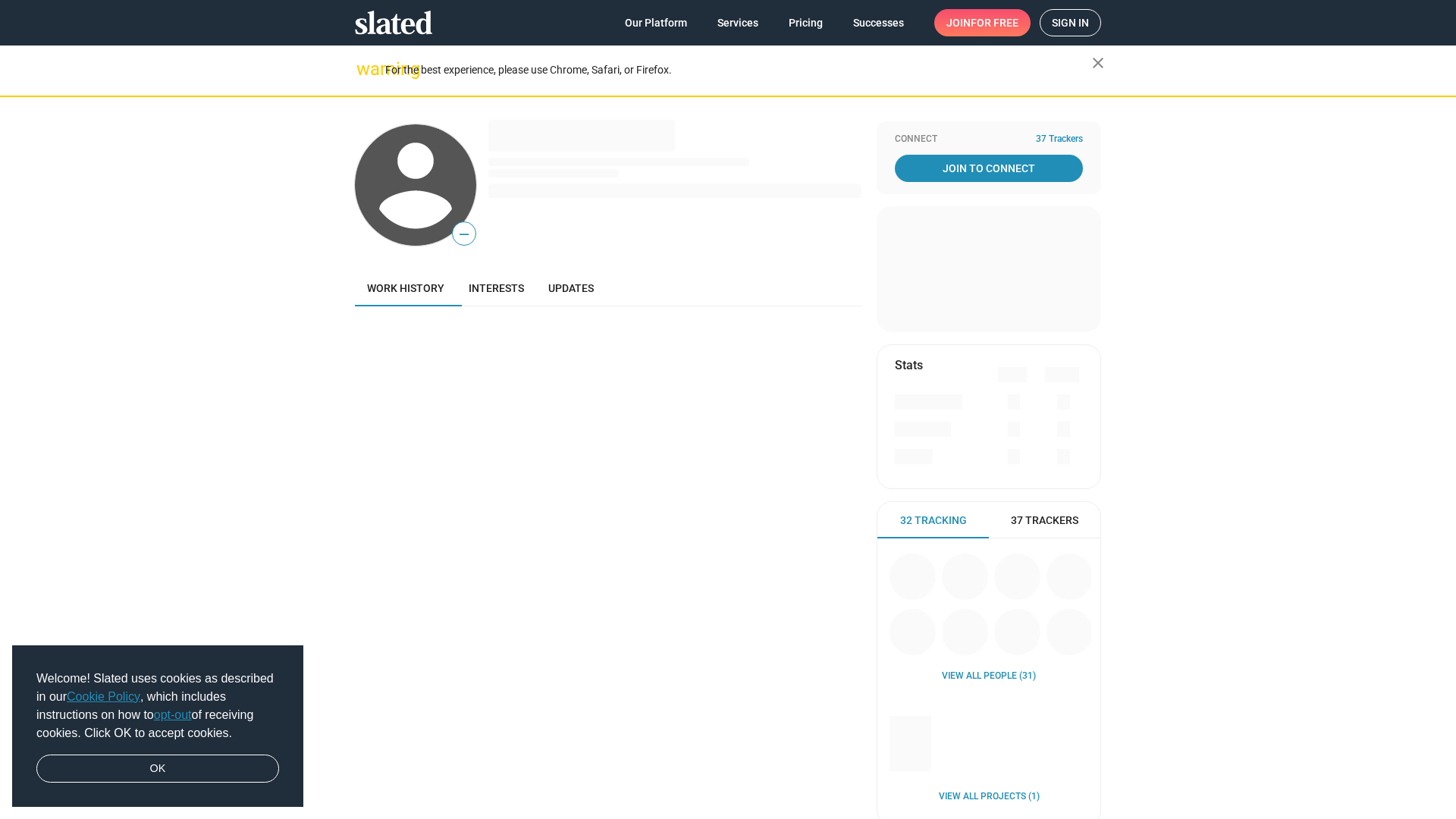 The image size is (1456, 819). I want to click on div: For the best experience, please use Chrome, Safari, or Firefox., so click(738, 69).